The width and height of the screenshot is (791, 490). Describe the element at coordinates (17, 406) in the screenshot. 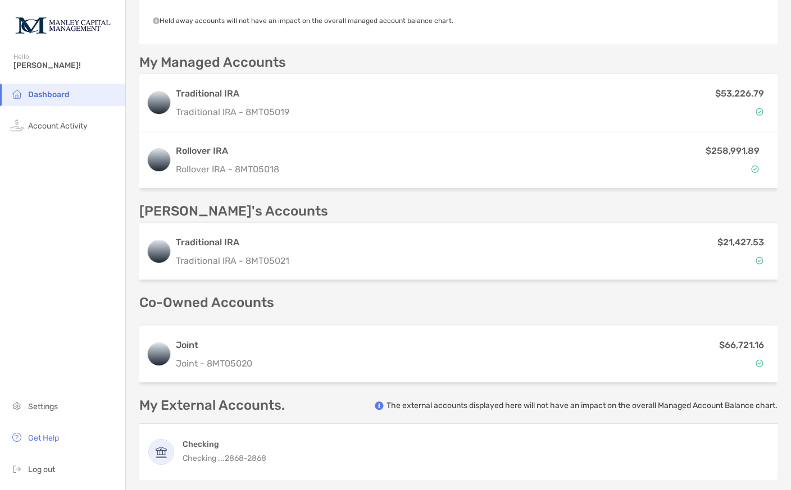

I see `img: settings icon` at that location.